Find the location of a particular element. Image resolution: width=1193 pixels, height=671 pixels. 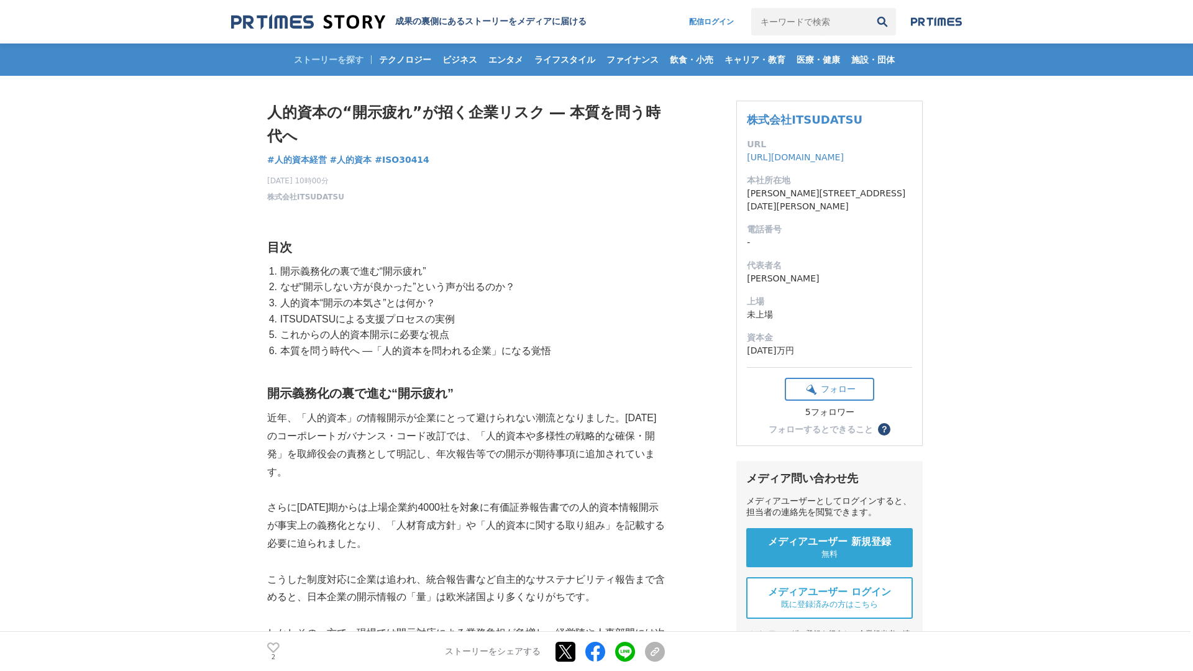

span: 既に登録済みの方はこちら is located at coordinates (830, 605).